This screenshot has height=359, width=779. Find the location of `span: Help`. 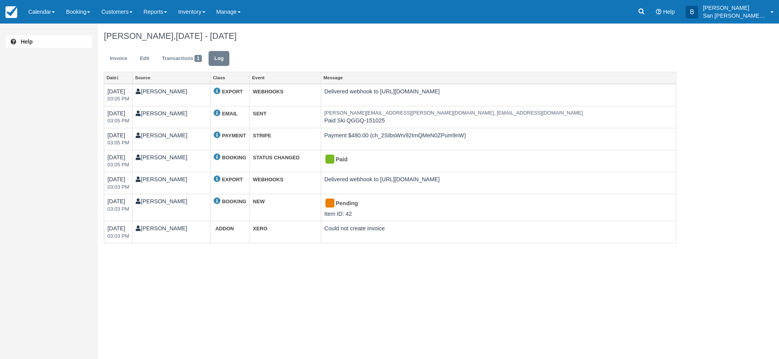

span: Help is located at coordinates (669, 12).